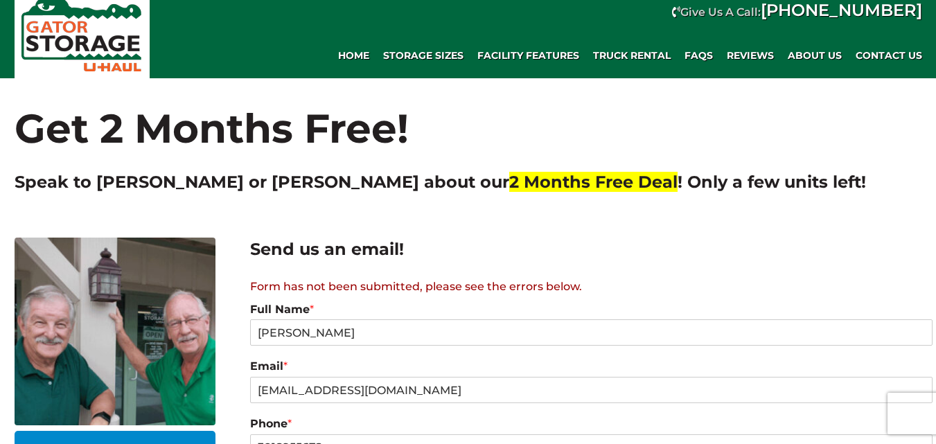  What do you see at coordinates (528, 55) in the screenshot?
I see `a: Facility Features` at bounding box center [528, 55].